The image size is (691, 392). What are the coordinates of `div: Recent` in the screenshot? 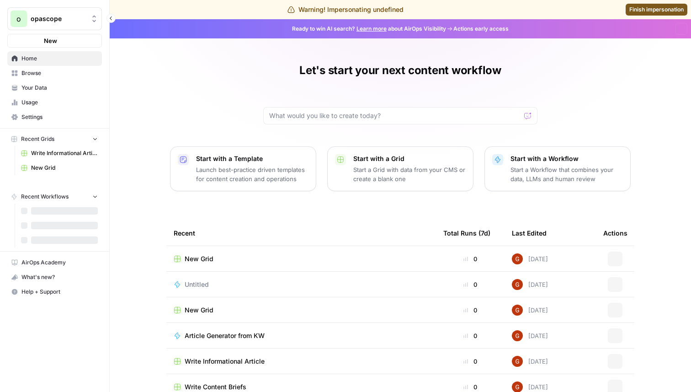 It's located at (301, 233).